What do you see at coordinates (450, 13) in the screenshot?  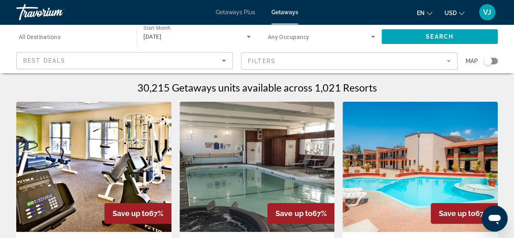 I see `span: USD` at bounding box center [450, 13].